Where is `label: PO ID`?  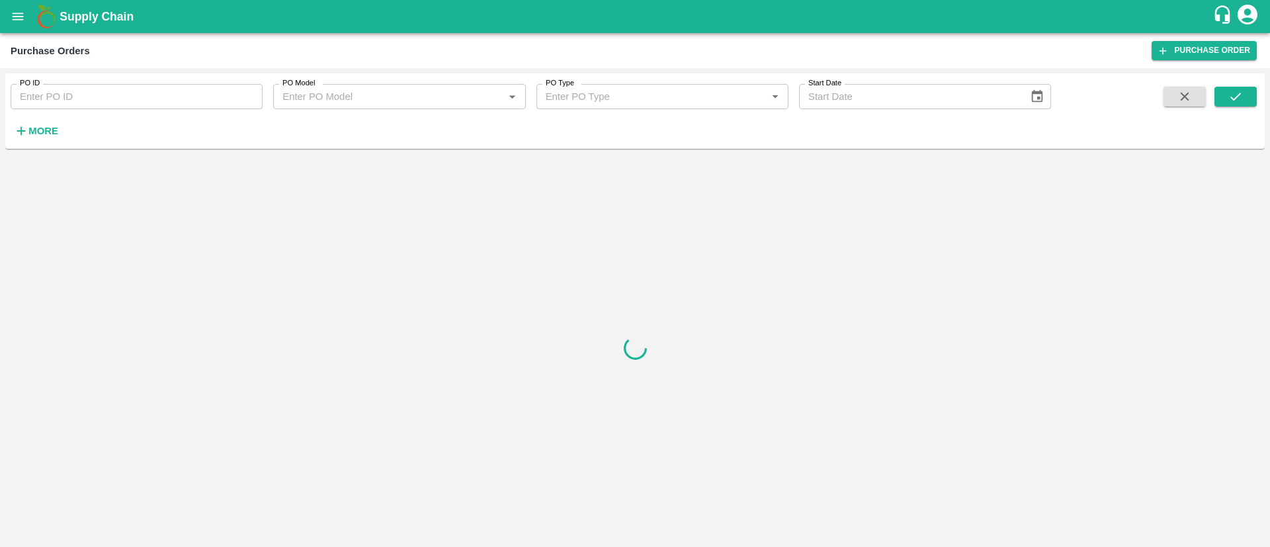 label: PO ID is located at coordinates (30, 83).